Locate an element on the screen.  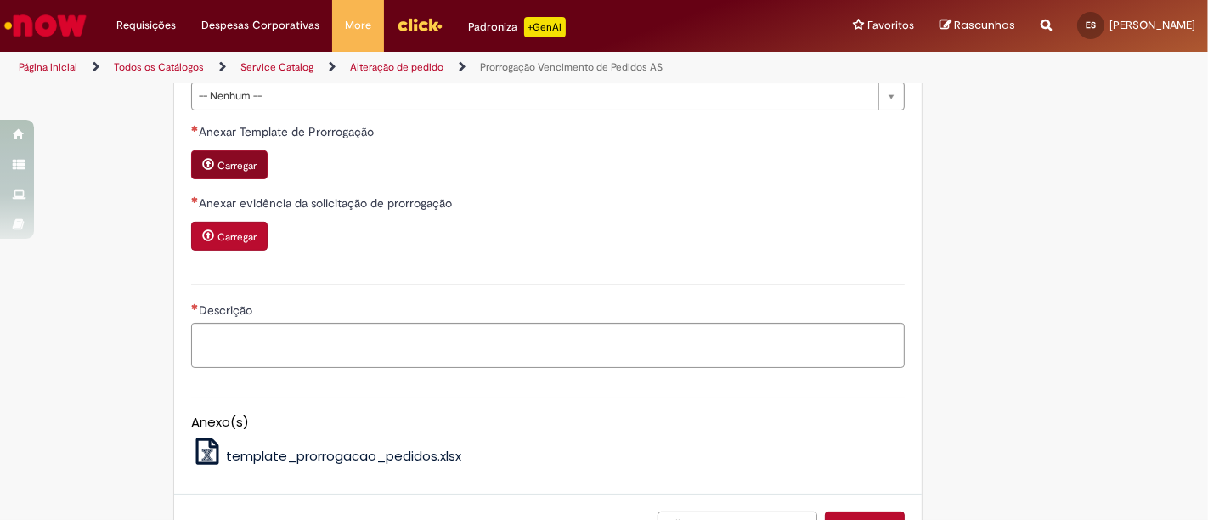
a: Alteração de pedido is located at coordinates (397, 67).